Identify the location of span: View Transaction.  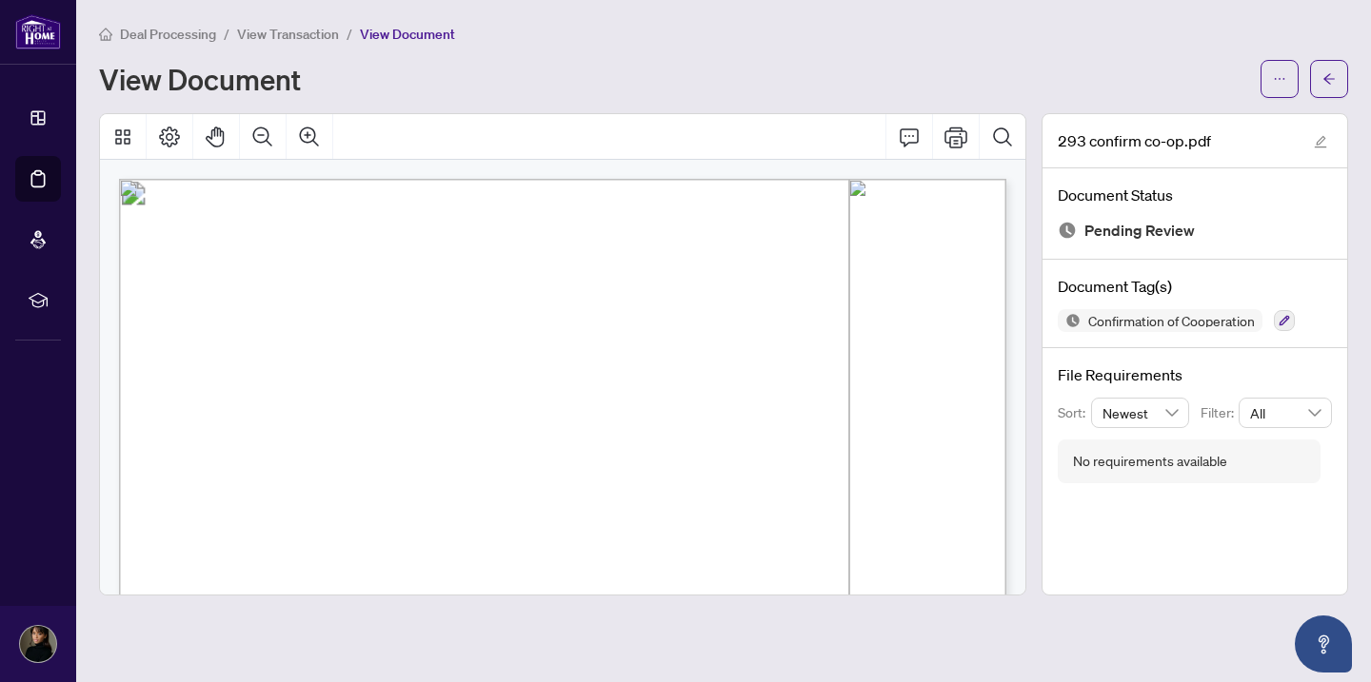
(287, 34).